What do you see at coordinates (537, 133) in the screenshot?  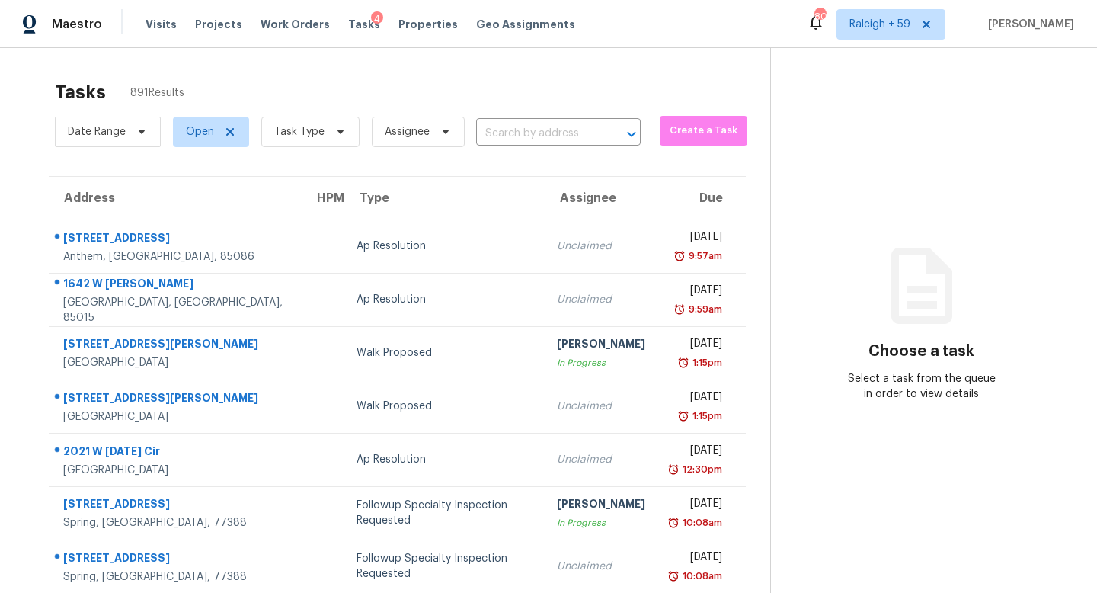 I see `input: Search by address` at bounding box center [537, 133].